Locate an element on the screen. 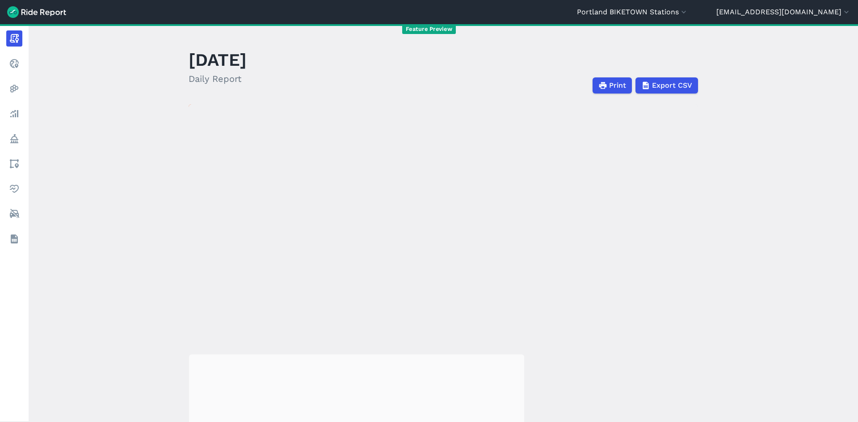 This screenshot has height=422, width=858. a: Areas is located at coordinates (14, 164).